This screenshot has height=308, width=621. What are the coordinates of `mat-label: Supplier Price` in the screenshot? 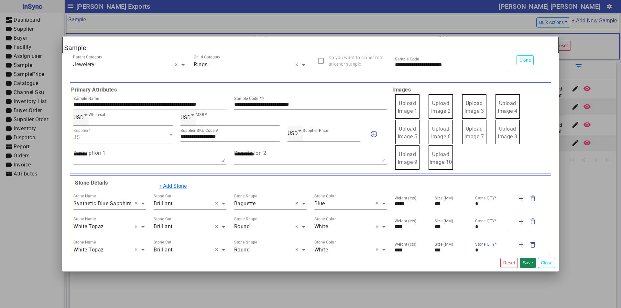 It's located at (316, 131).